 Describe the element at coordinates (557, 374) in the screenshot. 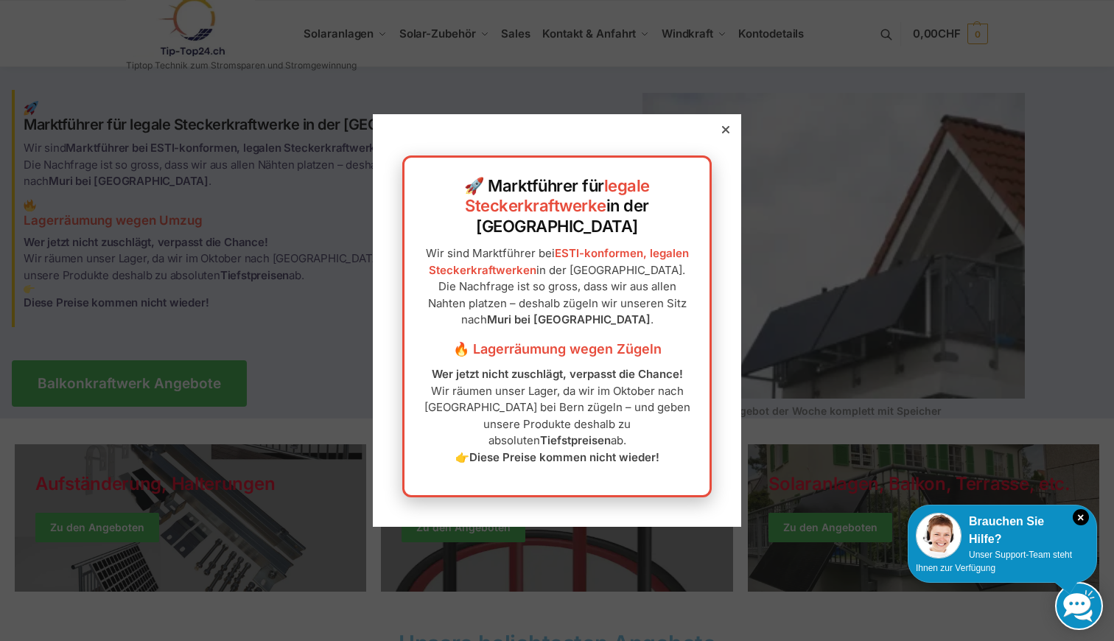

I see `strong: Wer jetzt nicht zuschlägt, verpasst die Chance!` at that location.